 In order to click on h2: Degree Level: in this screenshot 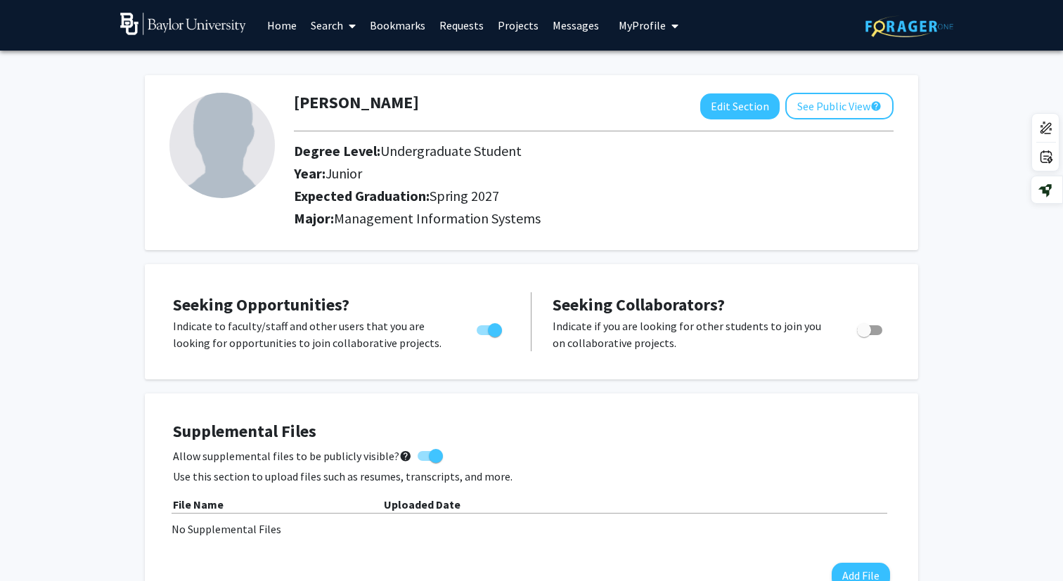, I will do `click(565, 151)`.